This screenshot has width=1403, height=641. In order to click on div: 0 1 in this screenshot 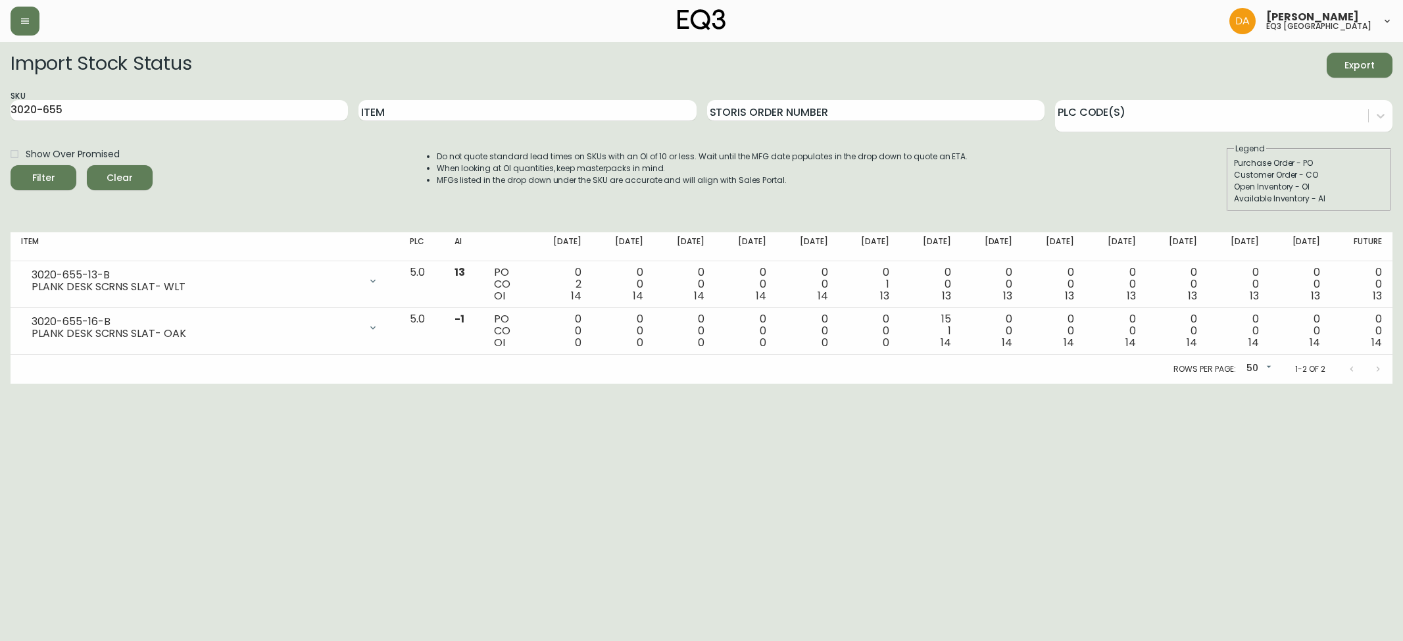, I will do `click(869, 284)`.